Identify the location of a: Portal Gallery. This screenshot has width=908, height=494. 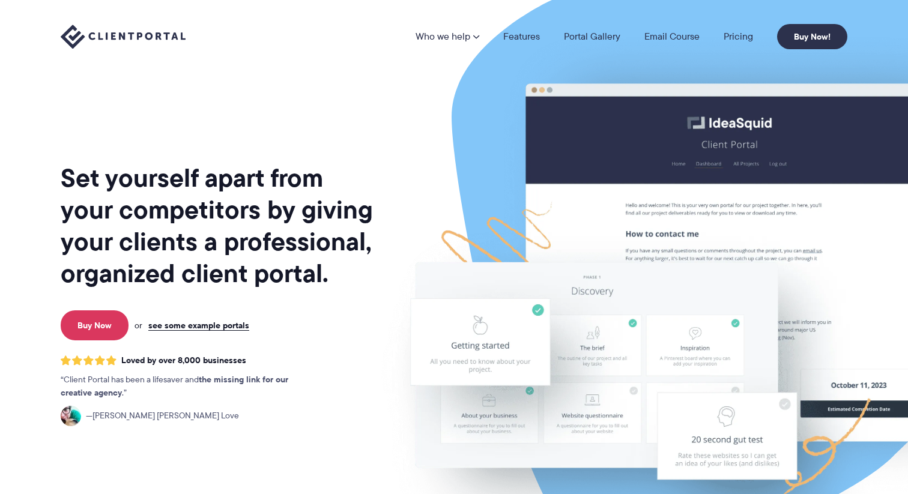
(592, 37).